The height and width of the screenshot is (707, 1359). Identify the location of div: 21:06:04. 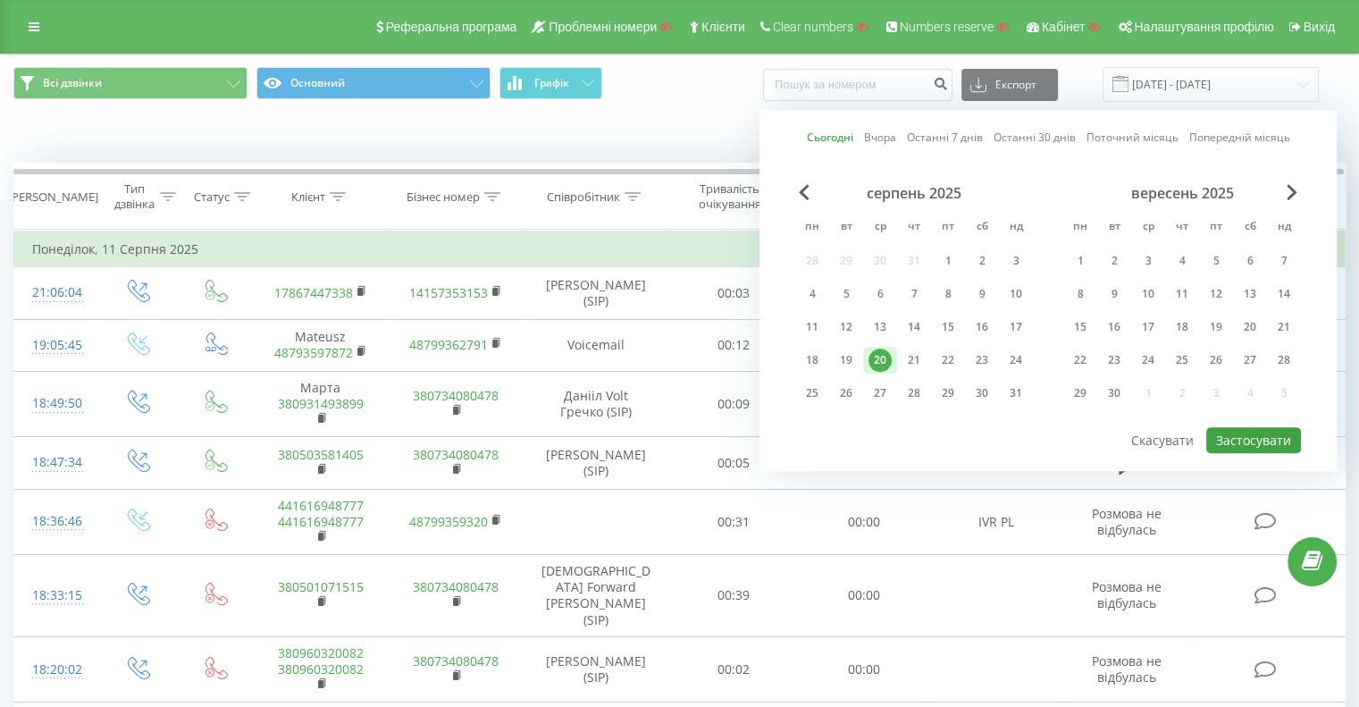
(55, 292).